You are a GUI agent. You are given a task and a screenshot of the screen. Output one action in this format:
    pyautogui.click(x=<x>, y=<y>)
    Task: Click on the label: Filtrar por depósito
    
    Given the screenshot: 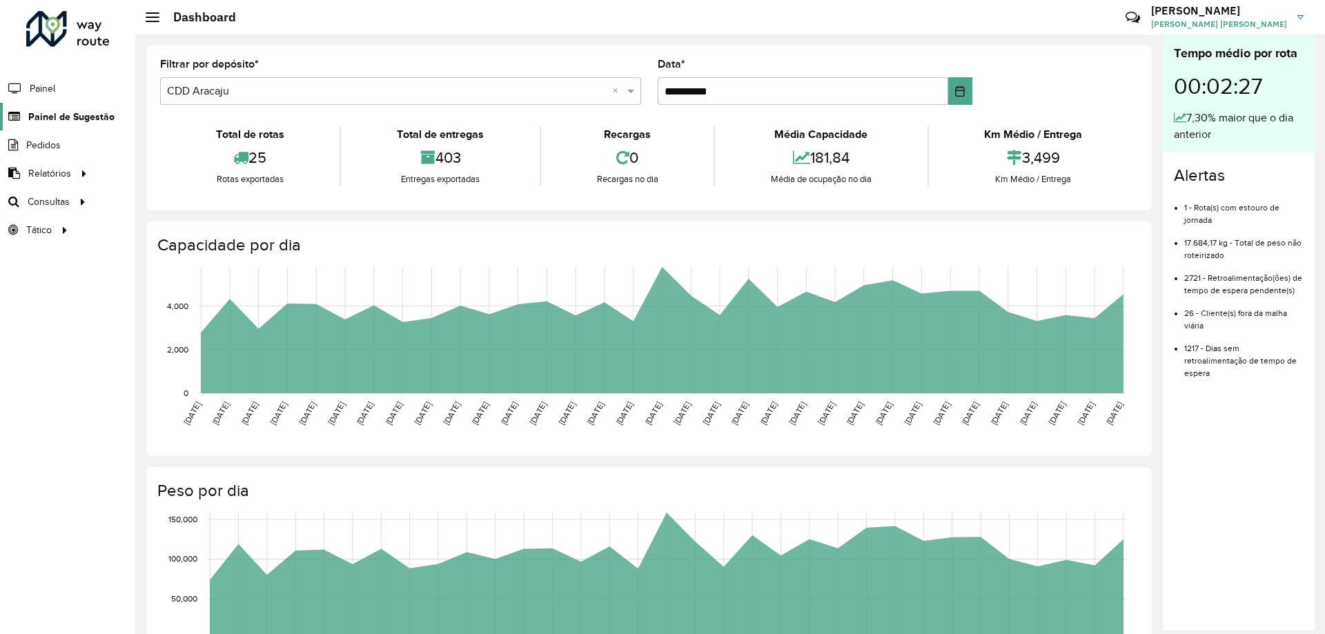 What is the action you would take?
    pyautogui.click(x=209, y=64)
    